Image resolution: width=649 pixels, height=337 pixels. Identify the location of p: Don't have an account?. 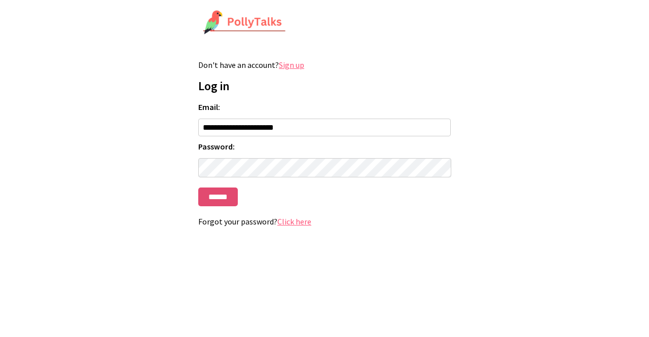
(325, 65).